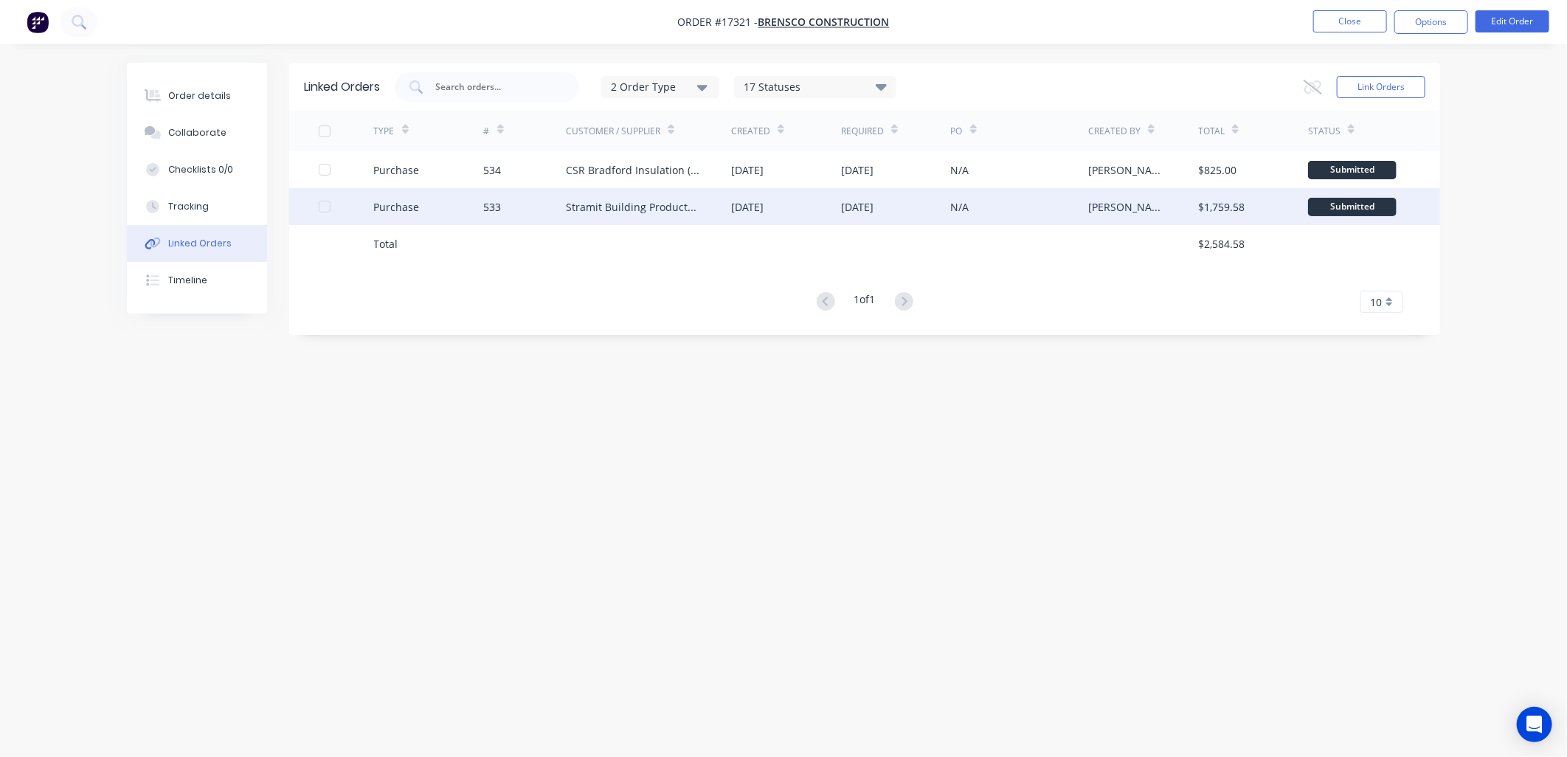 Image resolution: width=1567 pixels, height=757 pixels. What do you see at coordinates (1114, 131) in the screenshot?
I see `div: Created By` at bounding box center [1114, 131].